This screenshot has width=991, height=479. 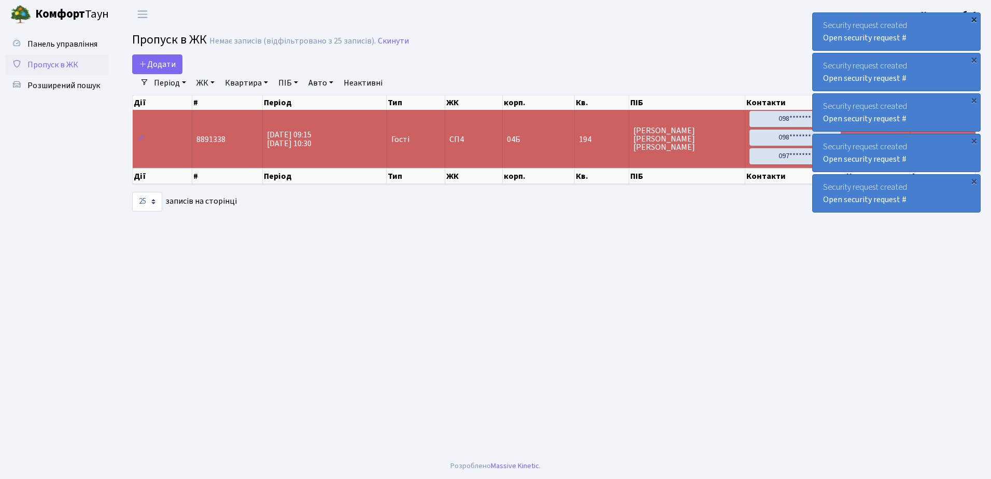 What do you see at coordinates (147, 202) in the screenshot?
I see `select: записів на сторінці` at bounding box center [147, 202].